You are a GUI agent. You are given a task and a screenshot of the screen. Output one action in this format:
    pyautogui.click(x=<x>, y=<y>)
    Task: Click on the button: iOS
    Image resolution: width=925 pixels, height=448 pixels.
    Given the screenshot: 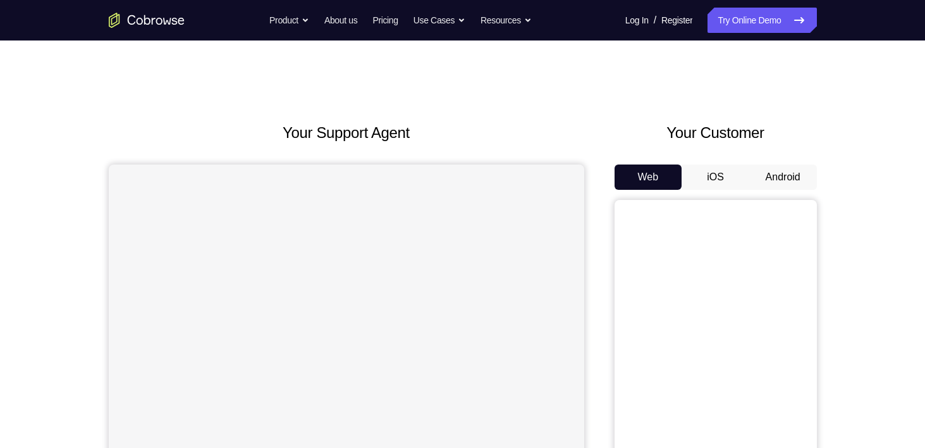 What is the action you would take?
    pyautogui.click(x=715, y=177)
    